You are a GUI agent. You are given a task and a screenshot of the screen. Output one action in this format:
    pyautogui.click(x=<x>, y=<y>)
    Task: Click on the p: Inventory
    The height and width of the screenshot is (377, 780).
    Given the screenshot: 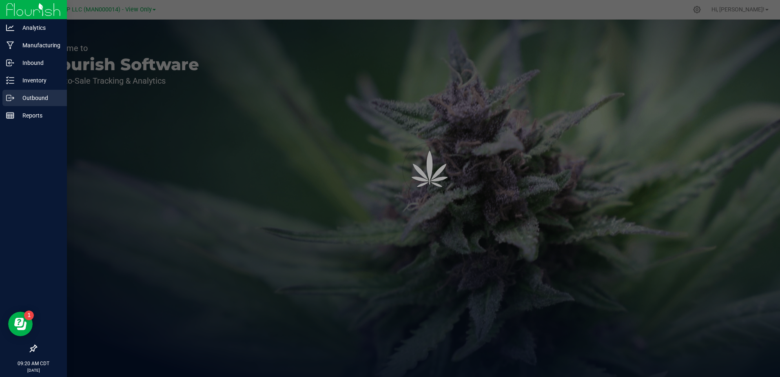 What is the action you would take?
    pyautogui.click(x=39, y=80)
    